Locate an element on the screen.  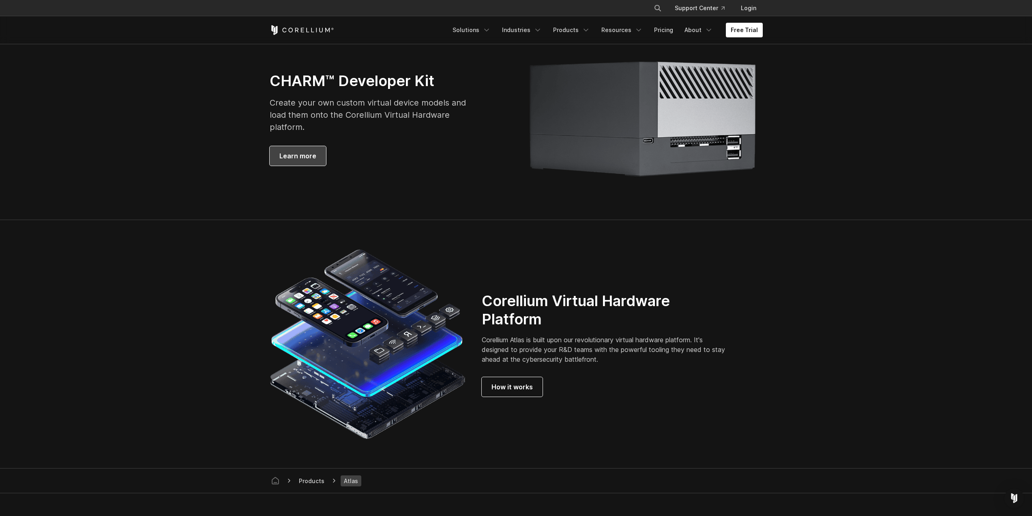
button: Search is located at coordinates (658, 8).